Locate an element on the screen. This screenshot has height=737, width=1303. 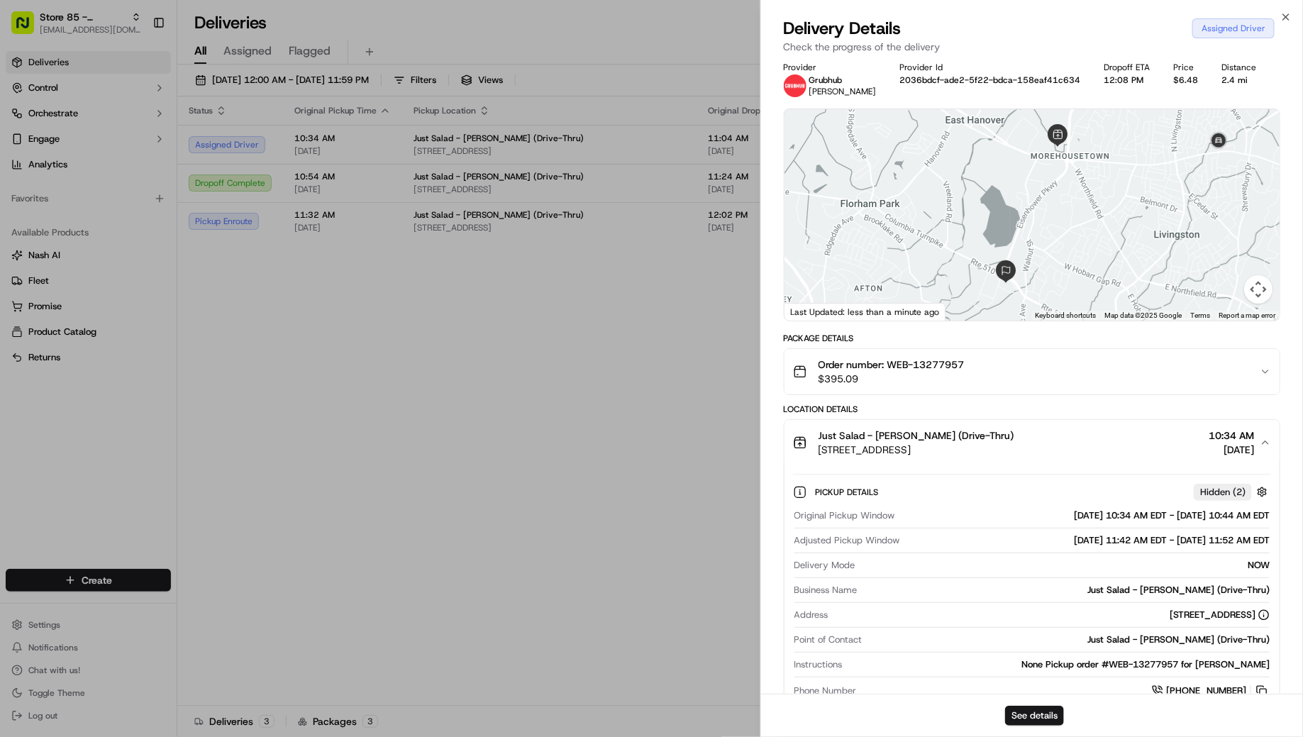
span: Order number: WEB-13277957 is located at coordinates (892, 365).